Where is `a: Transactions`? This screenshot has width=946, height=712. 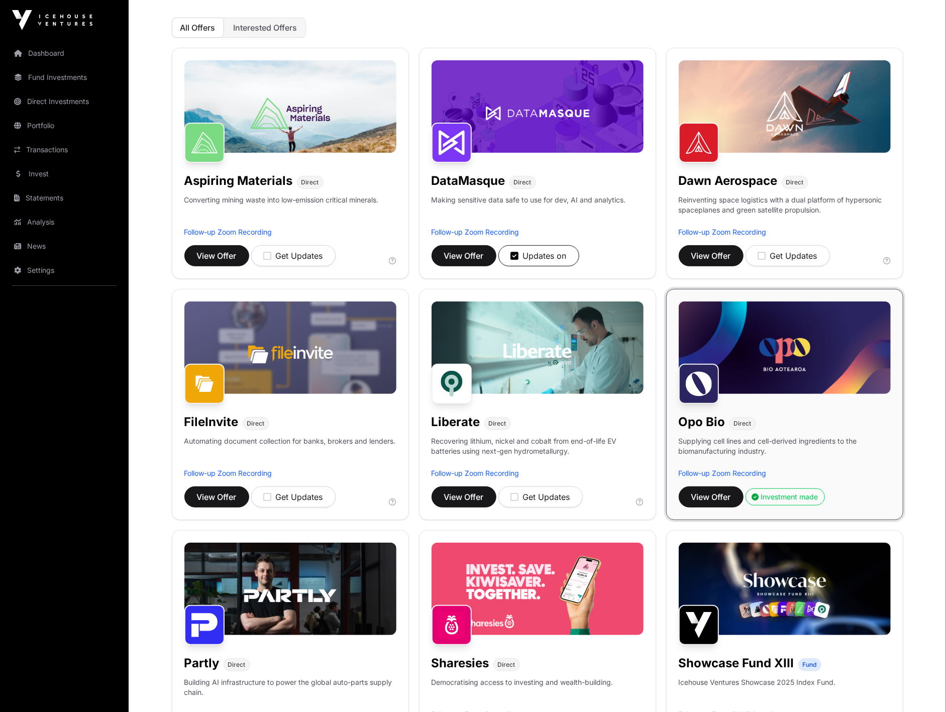
a: Transactions is located at coordinates (64, 150).